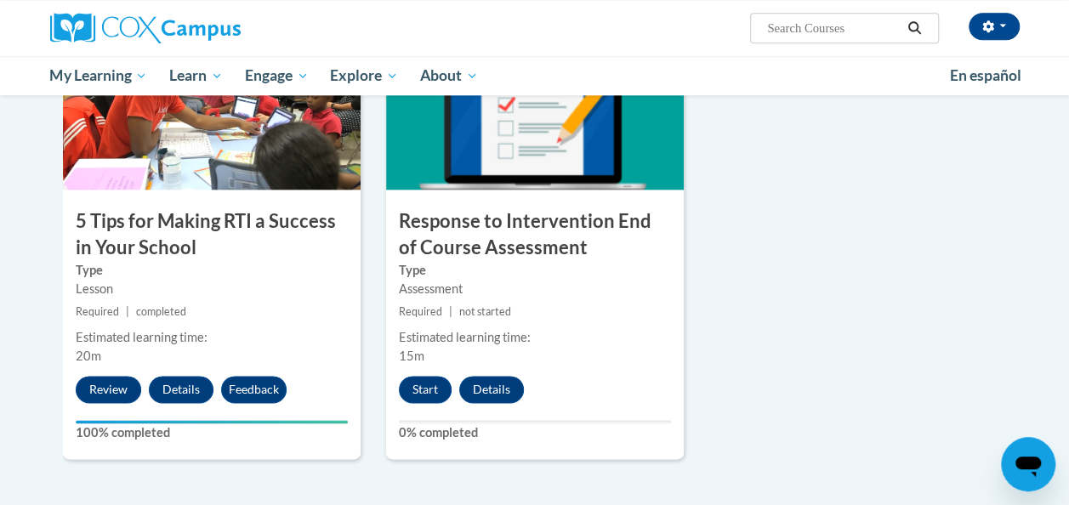 This screenshot has width=1069, height=505. Describe the element at coordinates (364, 76) in the screenshot. I see `span: Explore` at that location.